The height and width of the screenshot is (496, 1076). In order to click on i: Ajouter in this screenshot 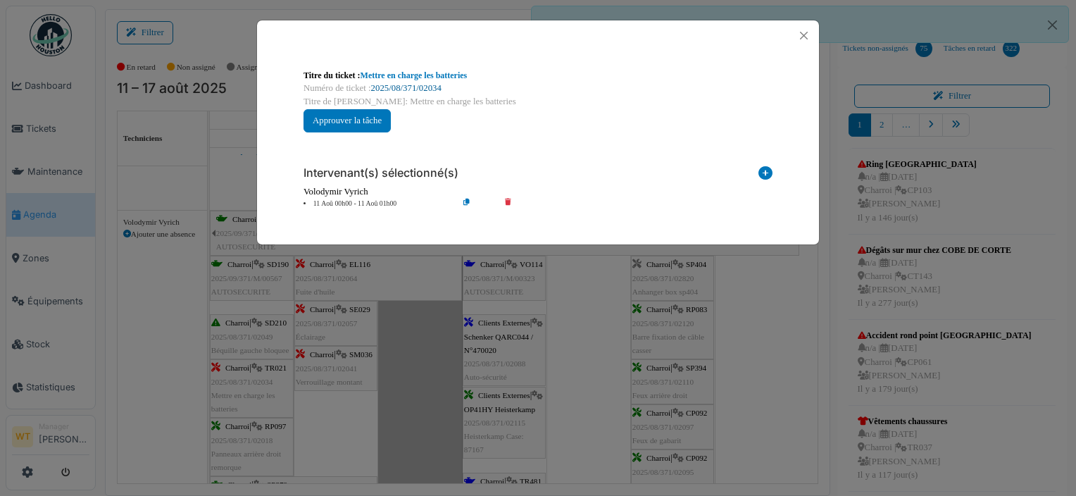, I will do `click(765, 175)`.